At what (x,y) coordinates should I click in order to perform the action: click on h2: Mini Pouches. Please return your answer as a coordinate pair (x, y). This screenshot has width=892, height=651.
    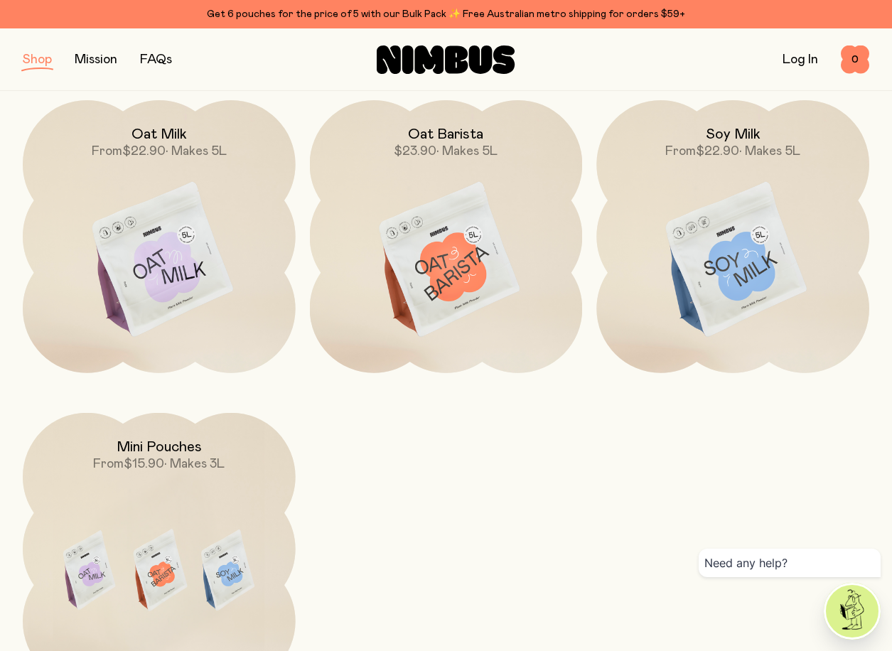
    Looking at the image, I should click on (159, 447).